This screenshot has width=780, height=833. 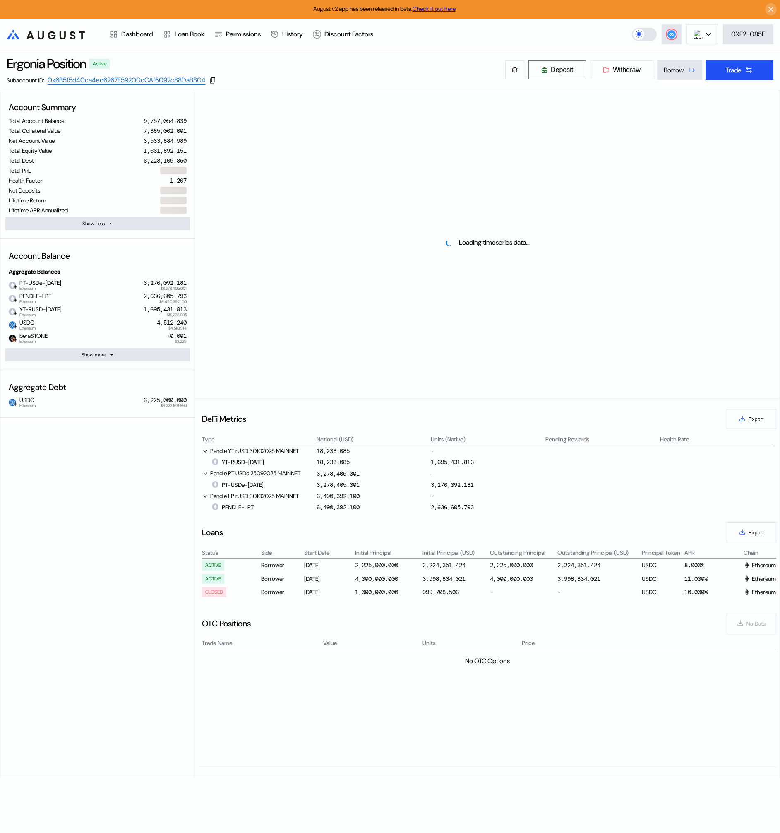 I want to click on button: Deposit, so click(x=557, y=70).